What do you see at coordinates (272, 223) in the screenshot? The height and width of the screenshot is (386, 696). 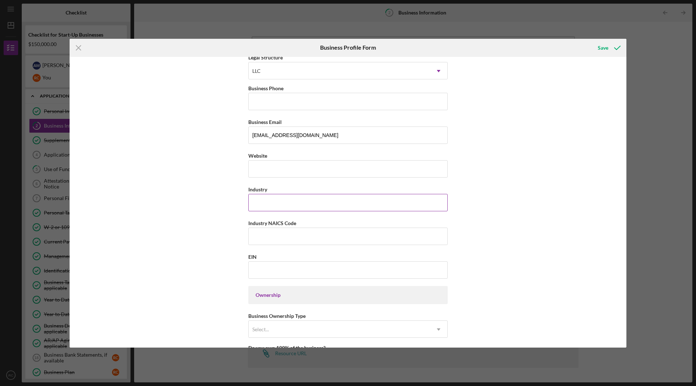 I see `label: Industry NAICS Code` at bounding box center [272, 223].